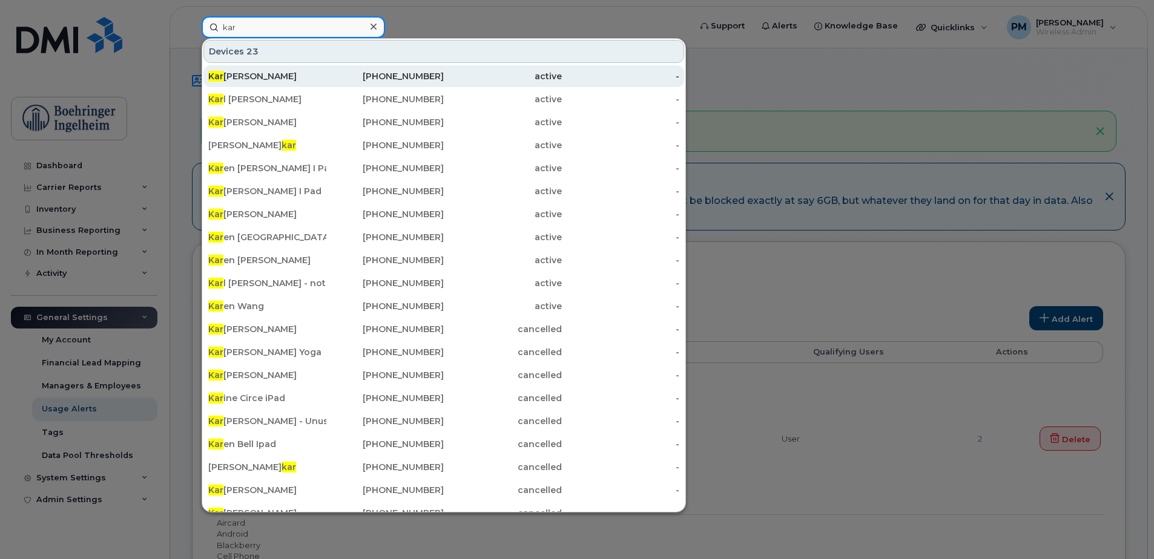  I want to click on div: en Bell Ipad, so click(267, 444).